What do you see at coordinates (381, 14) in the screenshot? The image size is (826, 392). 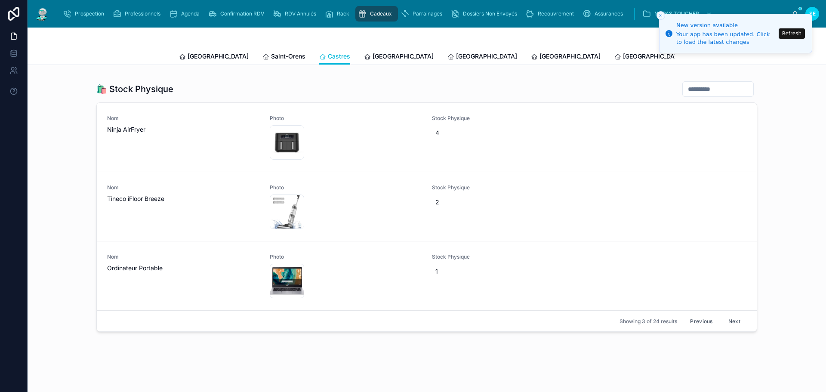 I see `span: Cadeaux` at bounding box center [381, 14].